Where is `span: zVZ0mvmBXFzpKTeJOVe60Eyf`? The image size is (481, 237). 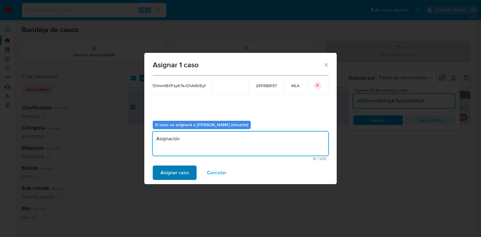 span: zVZ0mvmBXFzpKTeJOVe60Eyf is located at coordinates (176, 86).